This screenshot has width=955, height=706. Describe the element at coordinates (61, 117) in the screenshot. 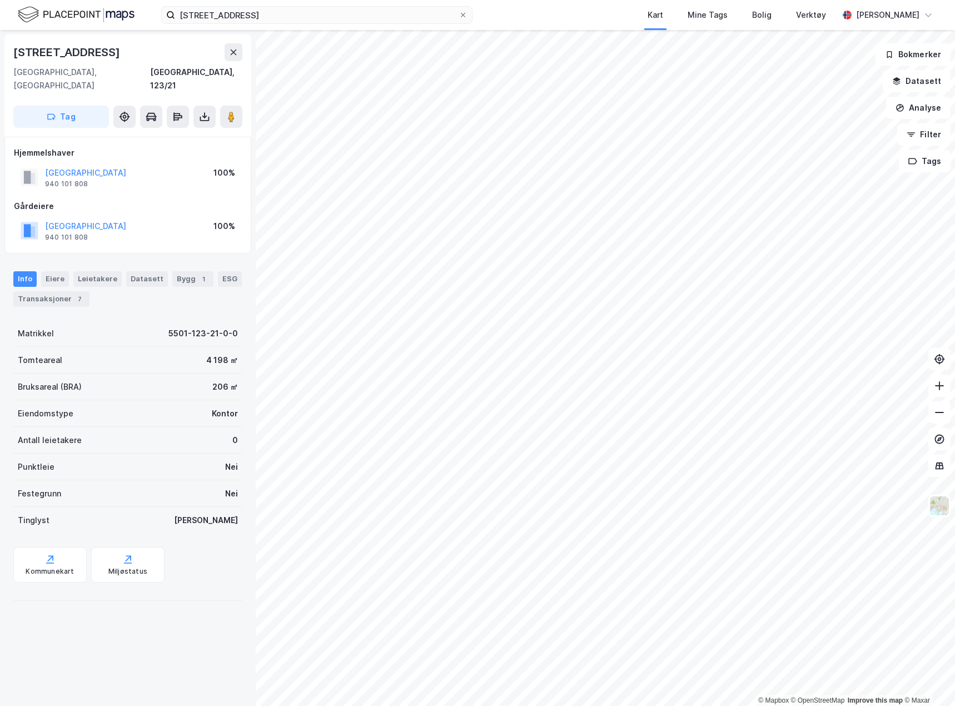

I see `button: Tag` at that location.